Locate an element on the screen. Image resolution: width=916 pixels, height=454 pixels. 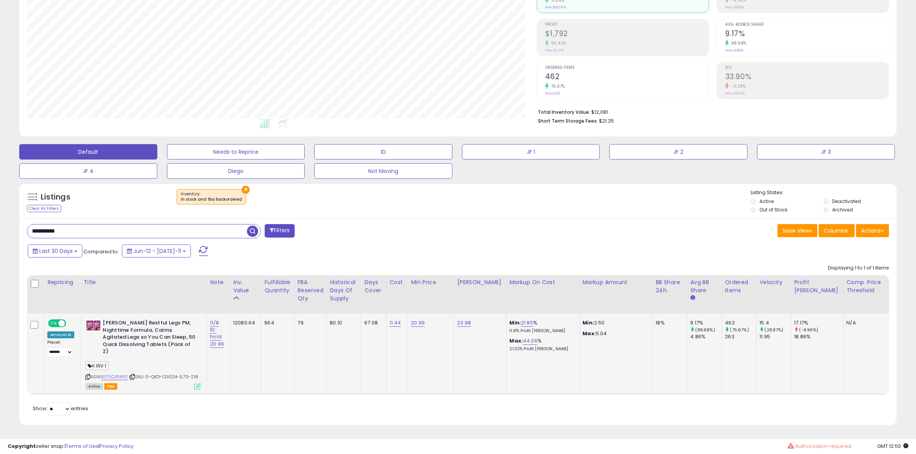
h2: 462 is located at coordinates (627, 77).